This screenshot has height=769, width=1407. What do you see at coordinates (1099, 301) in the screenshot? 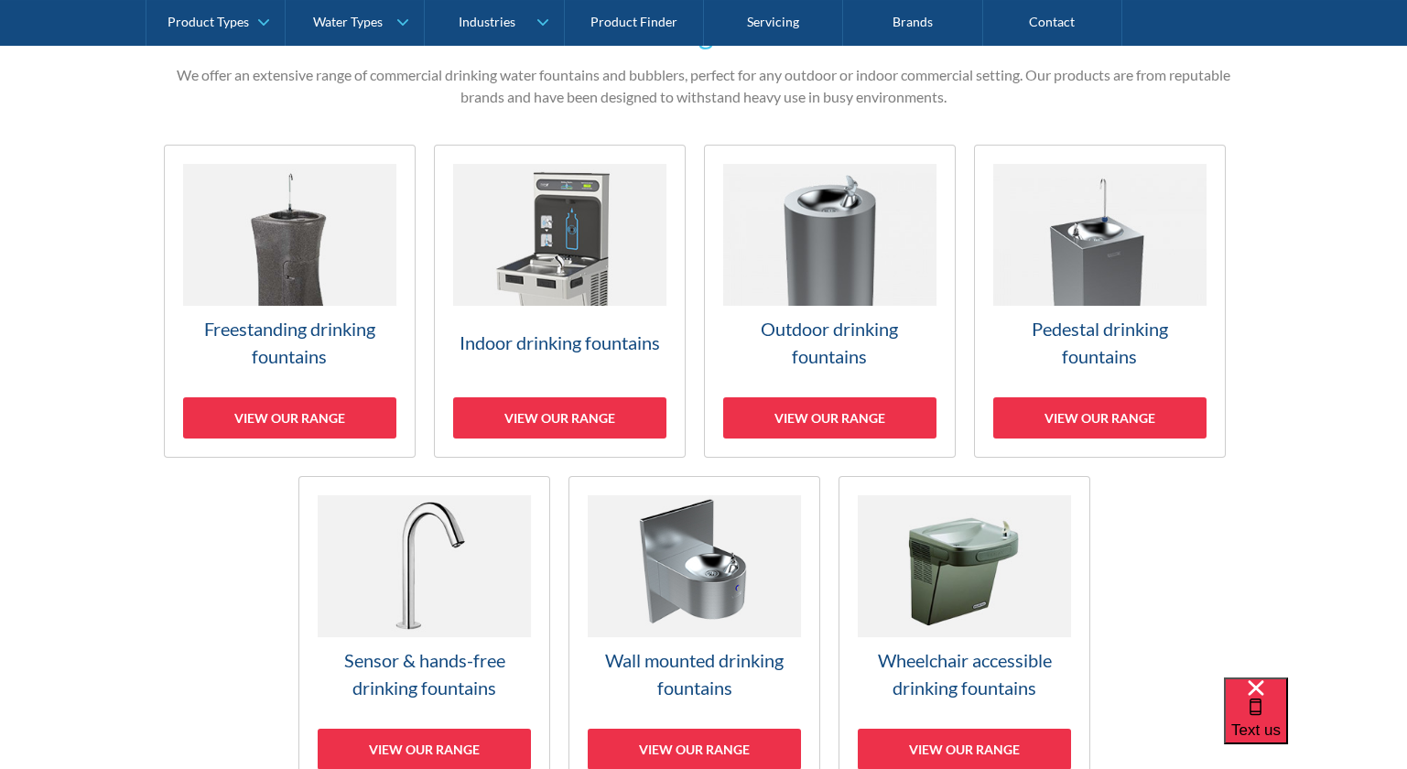
I see `a: Pedestal drinking fountainsView our range` at bounding box center [1099, 301].